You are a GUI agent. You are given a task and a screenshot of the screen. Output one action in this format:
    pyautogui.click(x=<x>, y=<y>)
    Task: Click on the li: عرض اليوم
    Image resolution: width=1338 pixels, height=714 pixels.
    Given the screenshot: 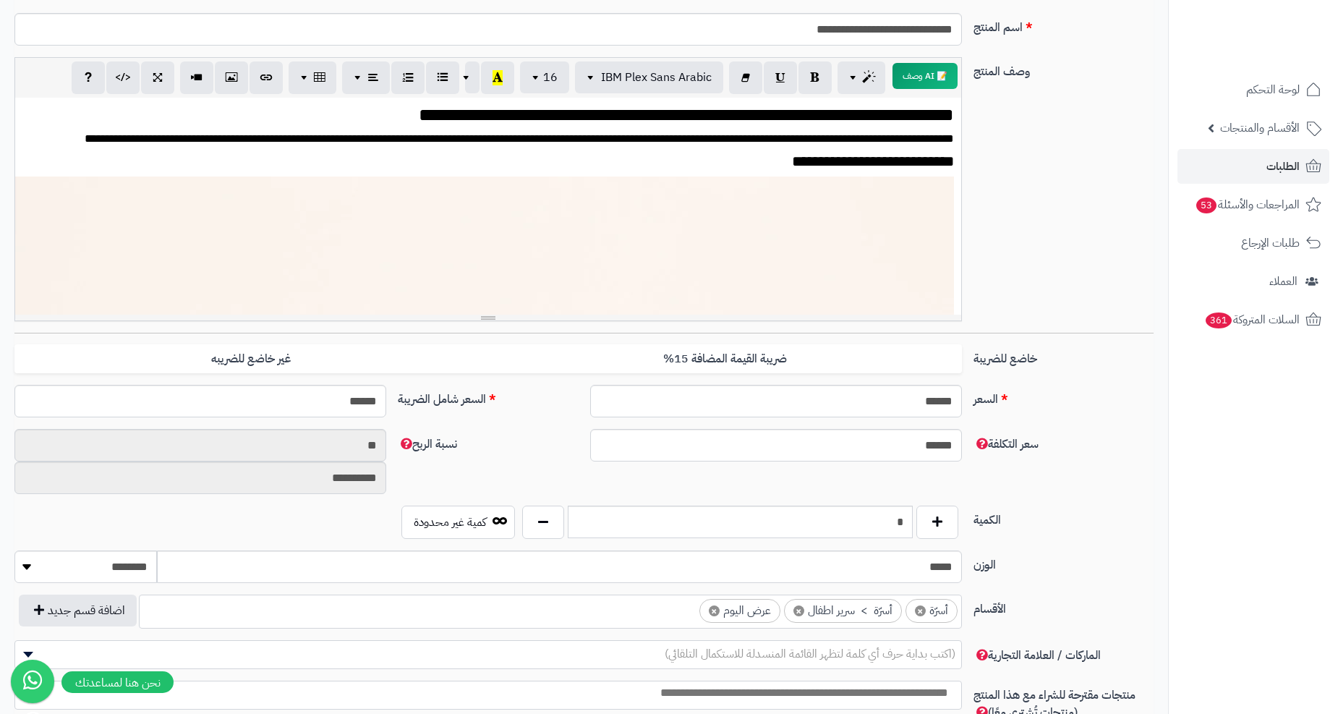 What is the action you would take?
    pyautogui.click(x=740, y=610)
    